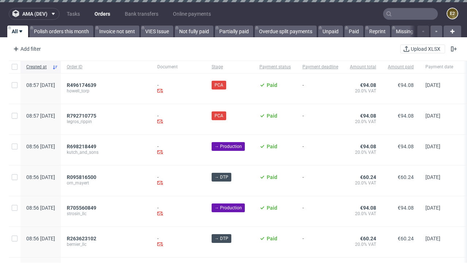 Image resolution: width=467 pixels, height=263 pixels. What do you see at coordinates (106, 152) in the screenshot?
I see `span: kutch_and_sons` at bounding box center [106, 152].